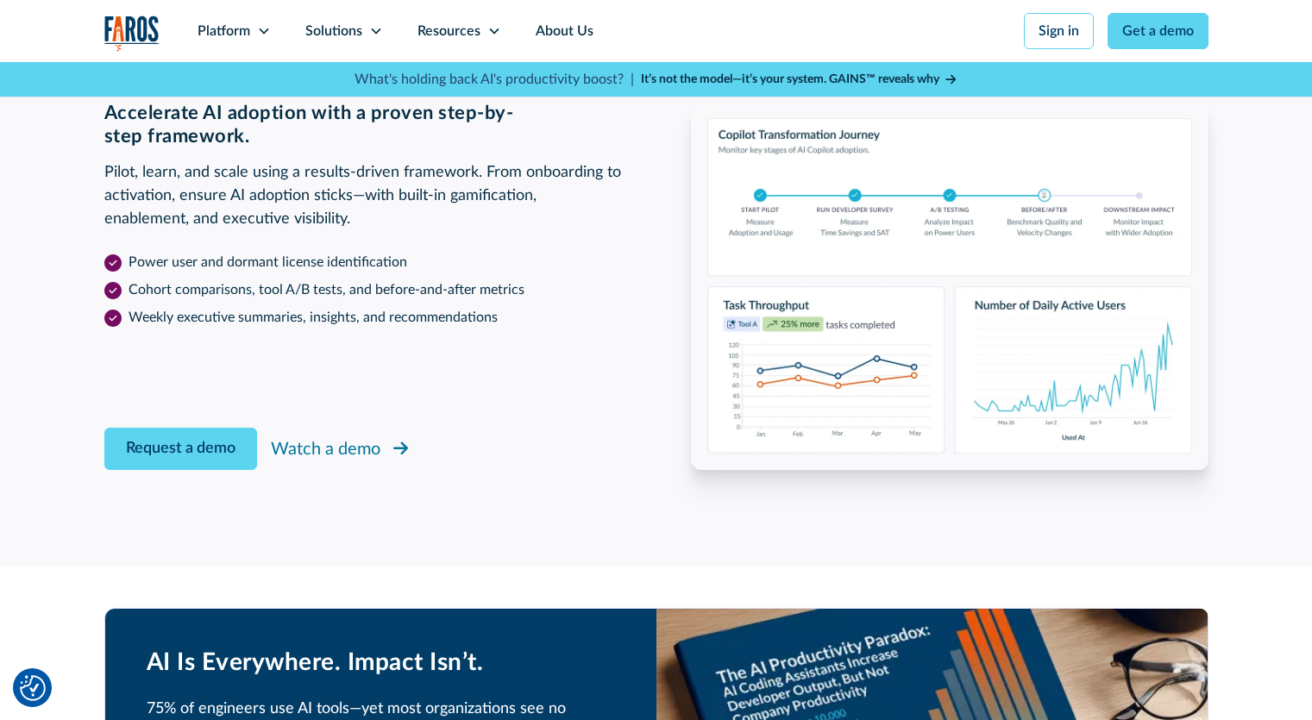 Image resolution: width=1312 pixels, height=720 pixels. I want to click on div: Watch a demo, so click(325, 450).